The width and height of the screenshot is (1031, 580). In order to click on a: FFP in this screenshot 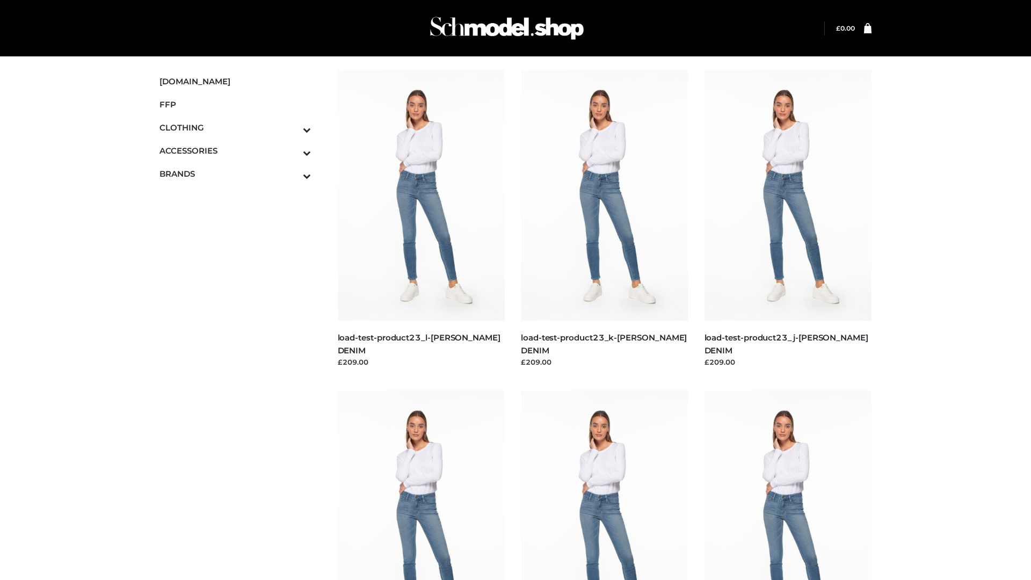, I will do `click(235, 104)`.